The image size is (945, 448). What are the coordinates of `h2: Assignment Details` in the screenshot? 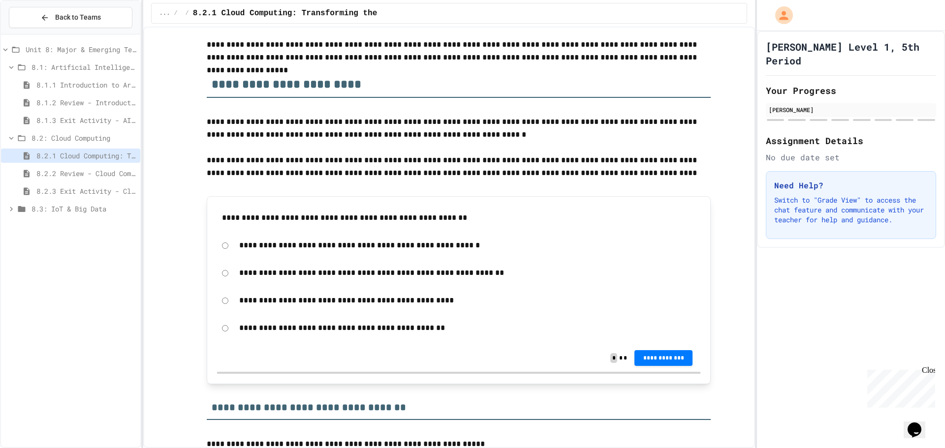 It's located at (851, 141).